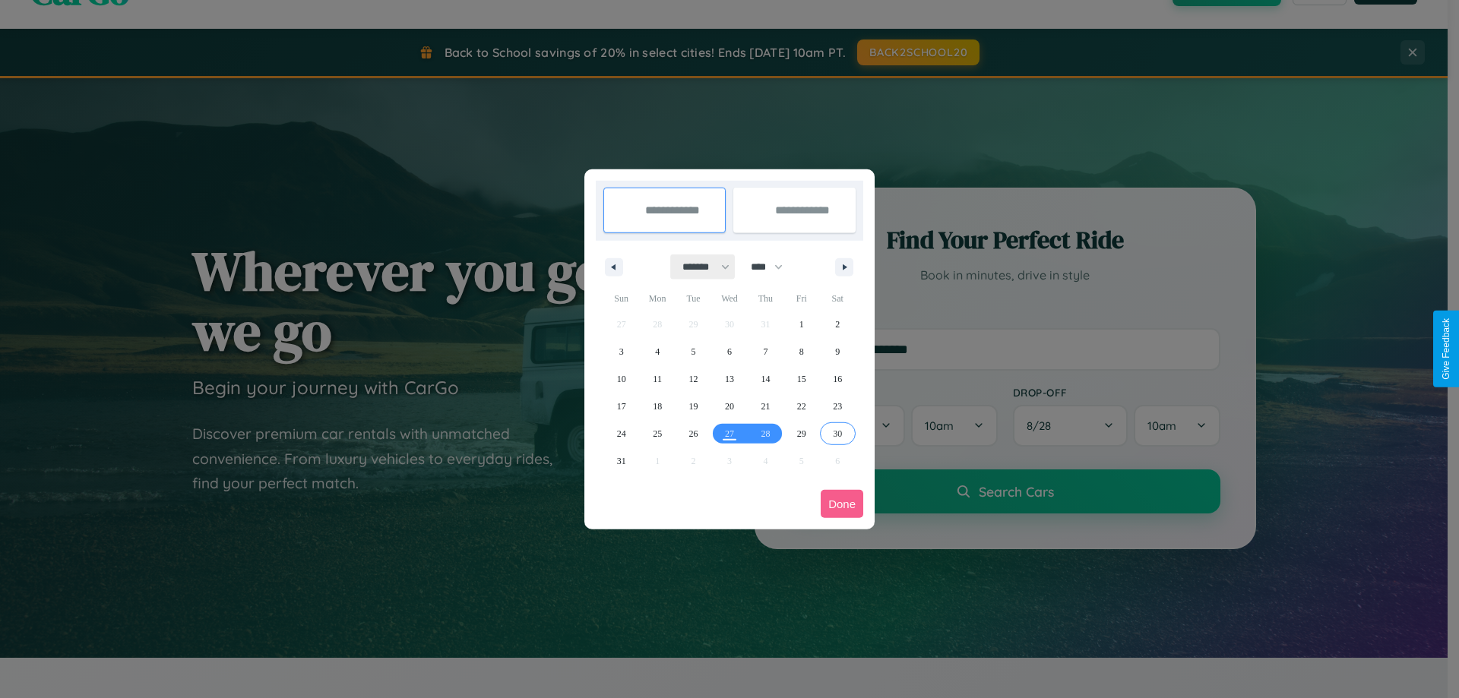  What do you see at coordinates (622, 407) in the screenshot?
I see `span: 17` at bounding box center [622, 407].